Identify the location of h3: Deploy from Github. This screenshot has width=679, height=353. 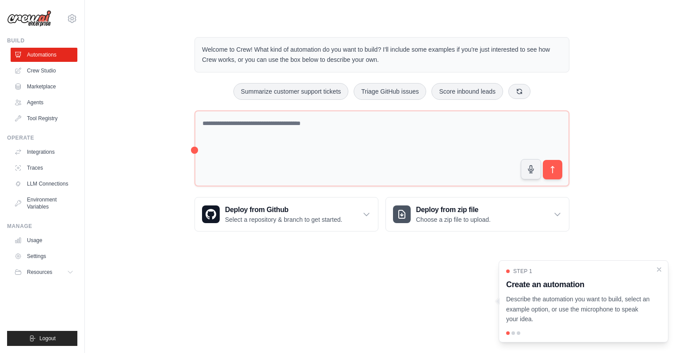
(283, 210).